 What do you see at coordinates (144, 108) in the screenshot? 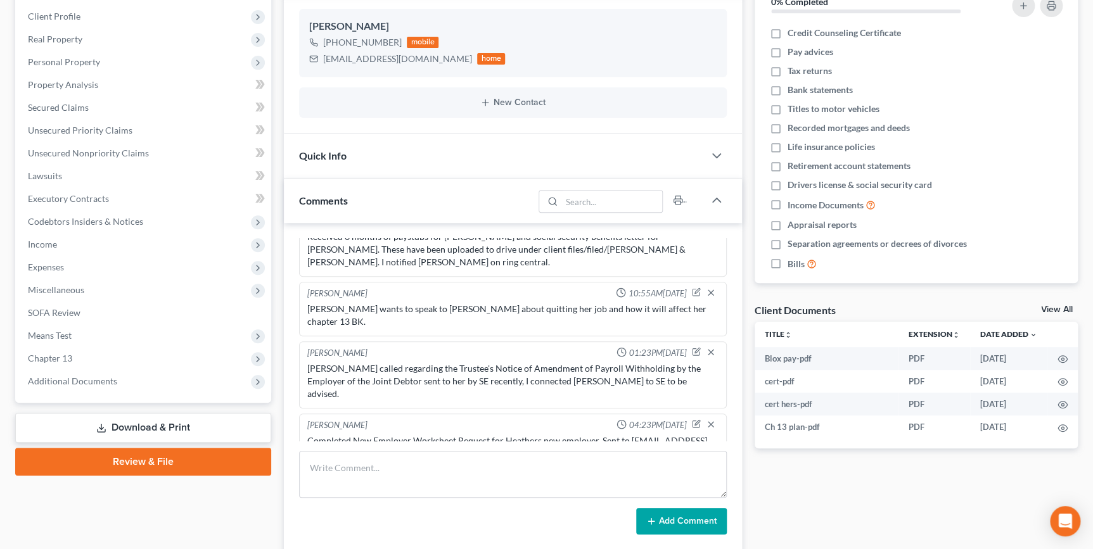
I see `a: Secured Claims` at bounding box center [144, 108].